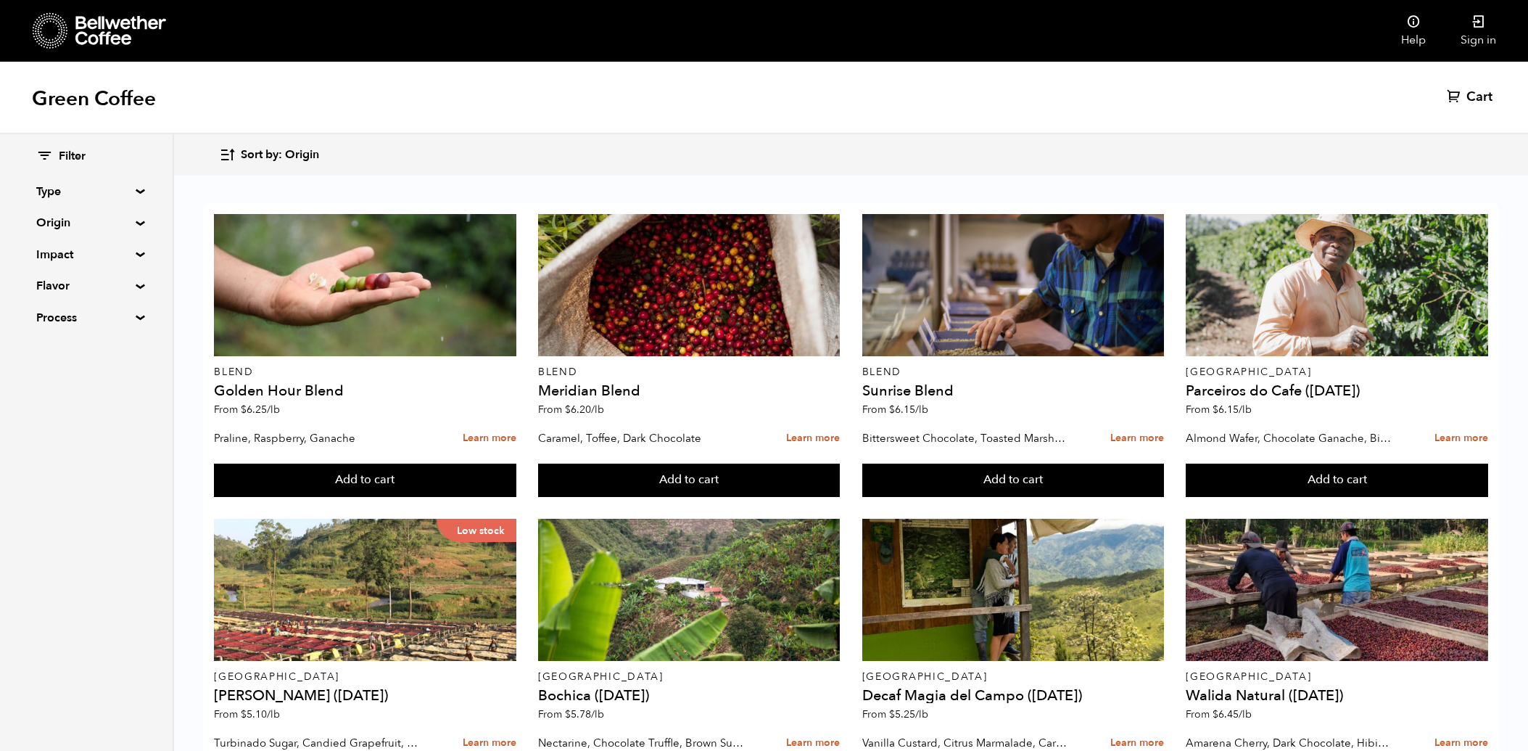 The image size is (1528, 751). What do you see at coordinates (1480, 97) in the screenshot?
I see `span: Cart` at bounding box center [1480, 97].